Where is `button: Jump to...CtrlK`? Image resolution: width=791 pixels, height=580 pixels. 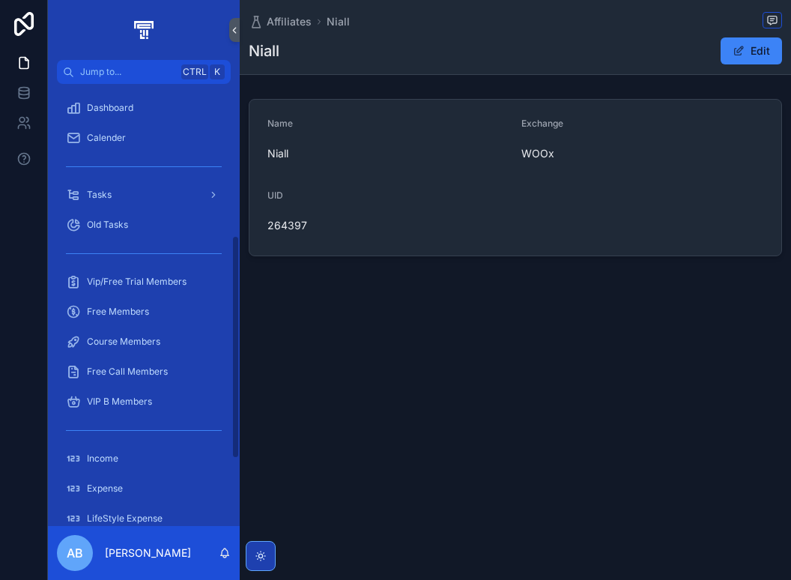 button: Jump to...CtrlK is located at coordinates (144, 72).